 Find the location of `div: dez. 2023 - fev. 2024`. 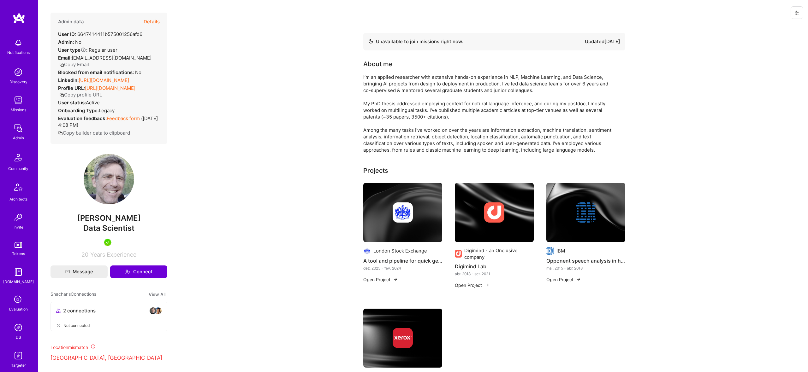

div: dez. 2023 - fev. 2024 is located at coordinates (403, 268).